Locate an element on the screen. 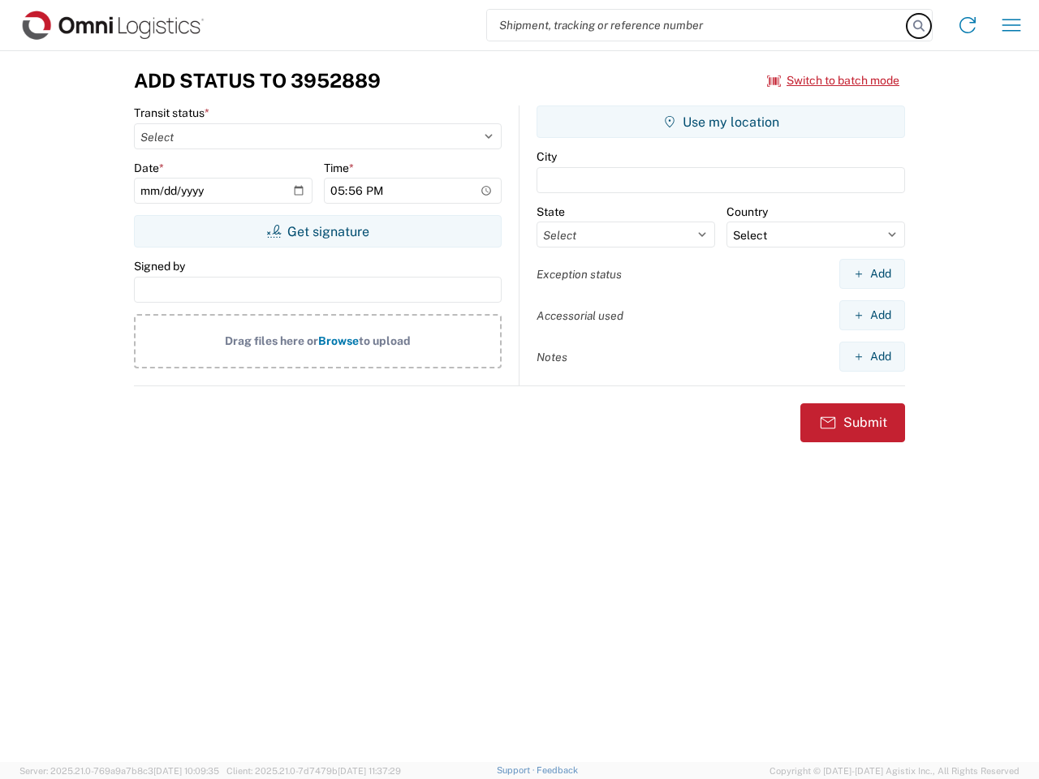 This screenshot has width=1039, height=779. label: Exception status is located at coordinates (579, 274).